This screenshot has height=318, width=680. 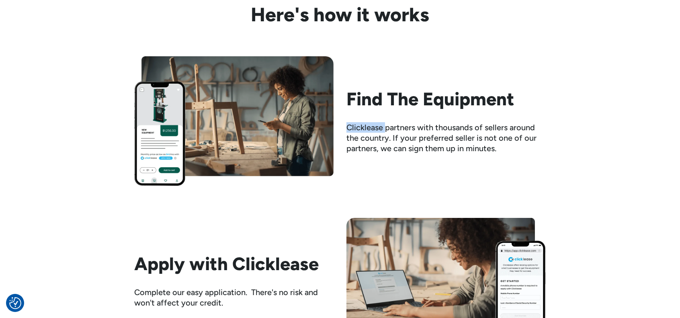 I want to click on div: Clicklease partners with thousands of sellers around the country. If your preferred seller is not..., so click(x=446, y=138).